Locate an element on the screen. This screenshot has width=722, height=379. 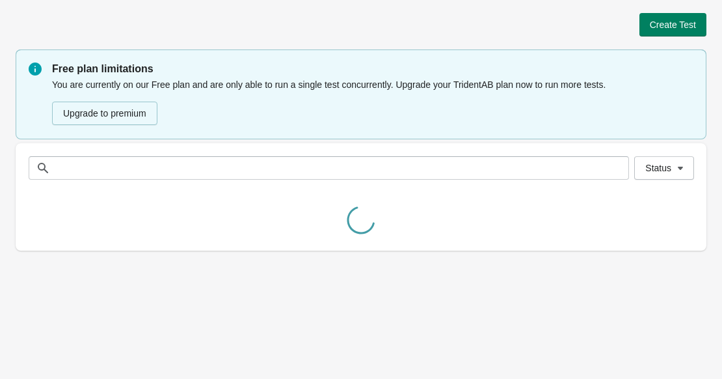
button: Status is located at coordinates (664, 168).